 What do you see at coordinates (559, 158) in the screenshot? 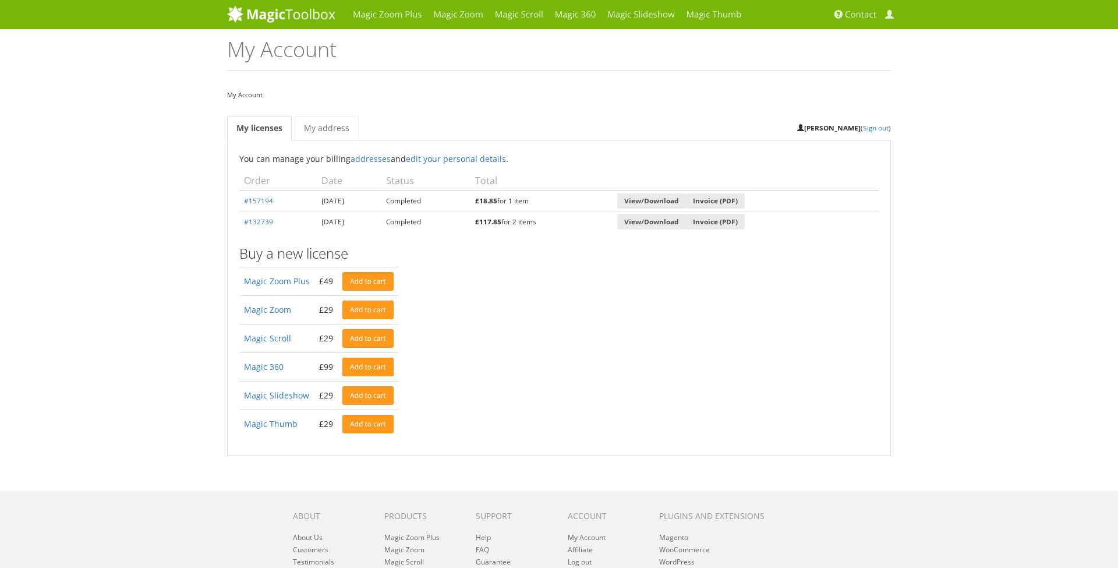
I see `p: You can manage your billing and .` at bounding box center [559, 158].